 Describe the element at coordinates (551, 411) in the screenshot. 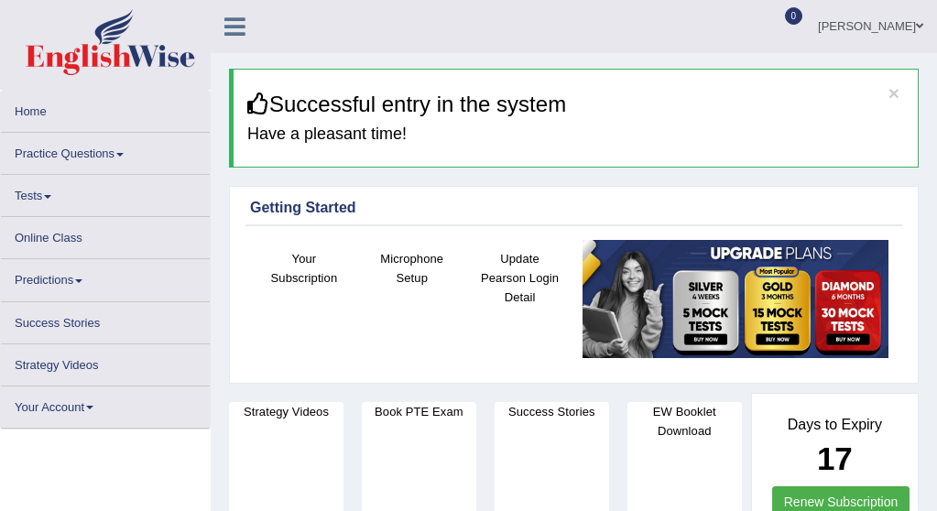

I see `h4: Success Stories` at that location.